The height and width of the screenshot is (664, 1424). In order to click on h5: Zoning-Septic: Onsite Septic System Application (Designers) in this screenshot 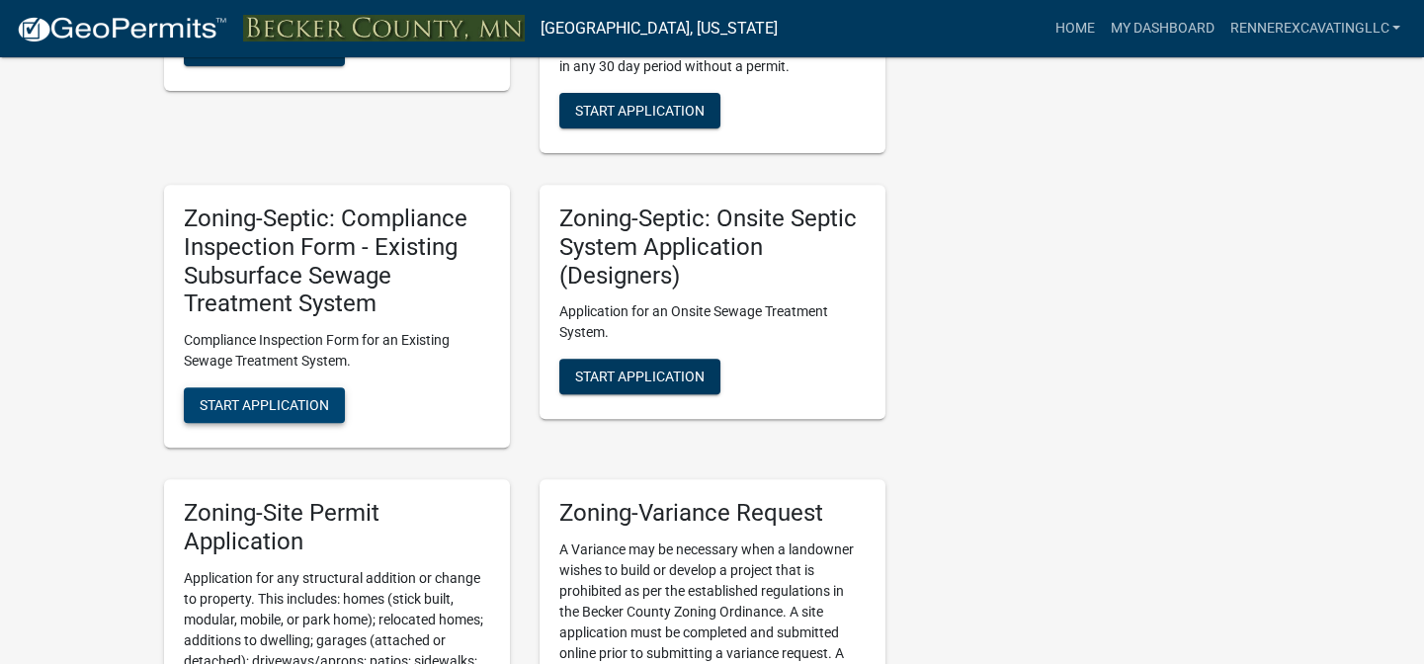, I will do `click(712, 247)`.